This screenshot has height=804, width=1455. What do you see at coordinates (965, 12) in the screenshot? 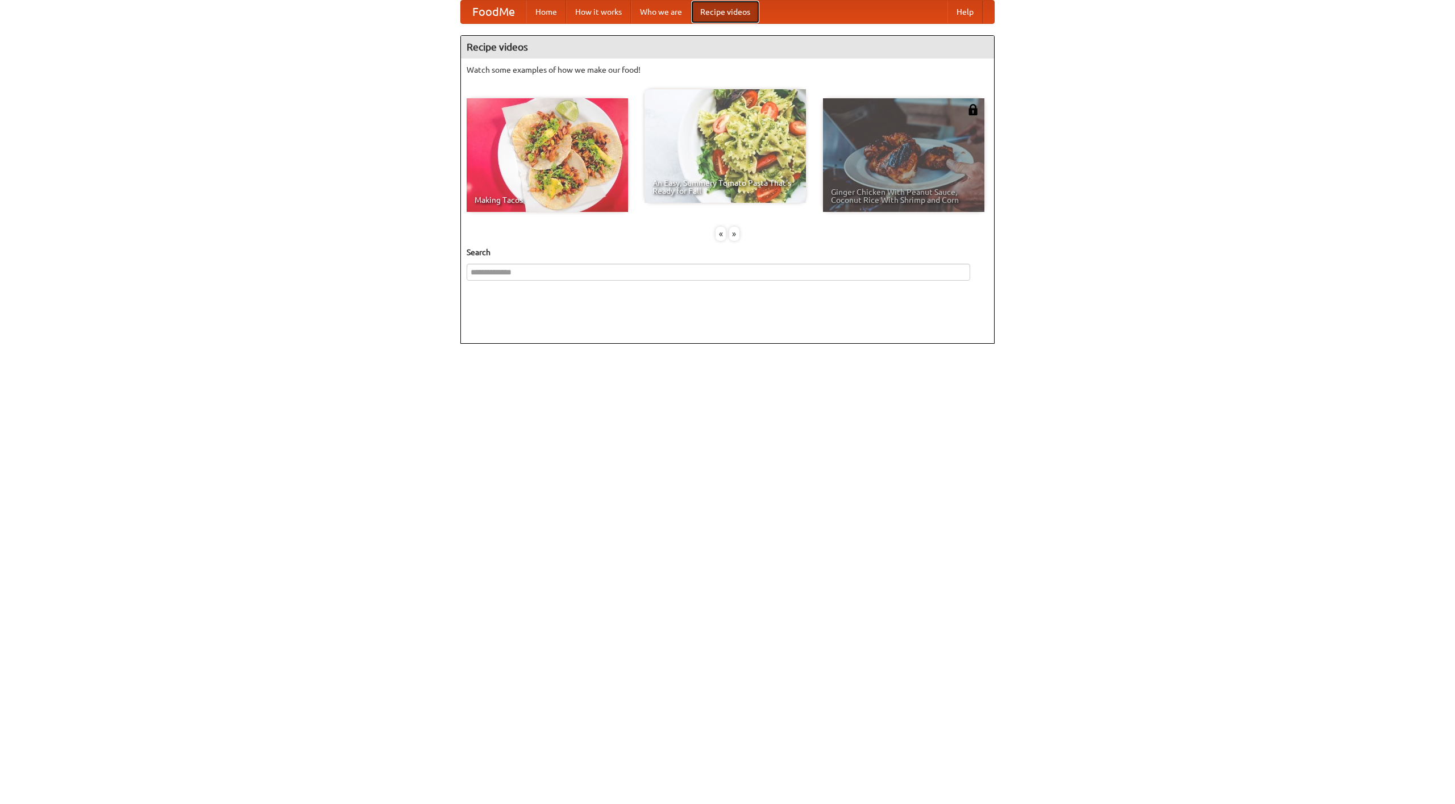
I see `a: Help` at bounding box center [965, 12].